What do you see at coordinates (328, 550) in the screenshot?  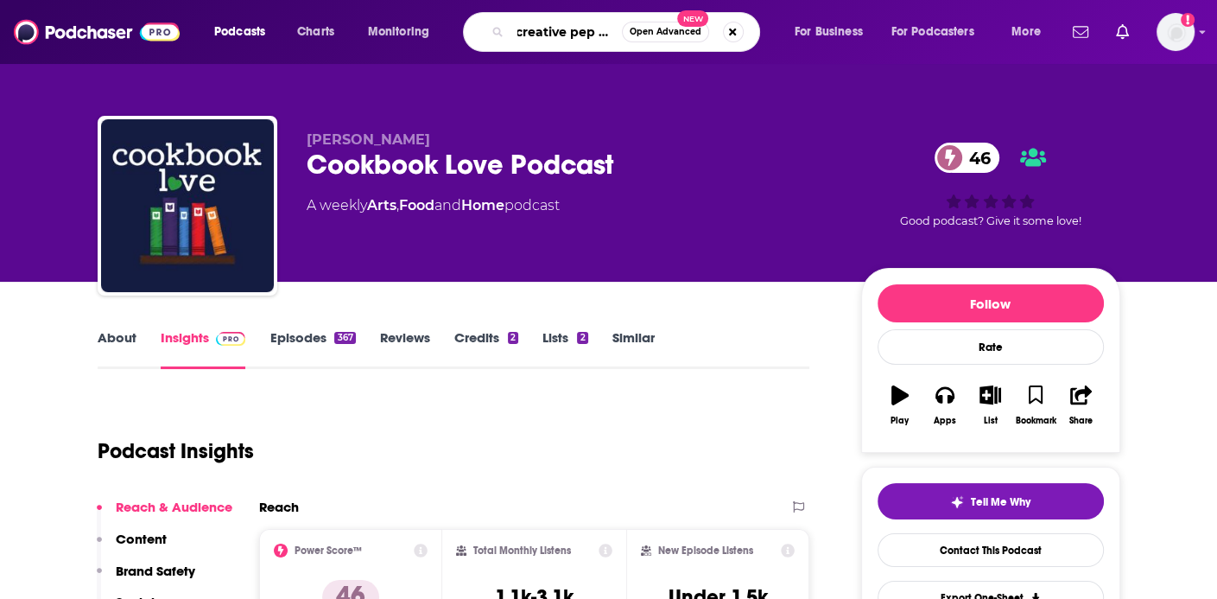 I see `h2: Power Score™` at bounding box center [328, 550].